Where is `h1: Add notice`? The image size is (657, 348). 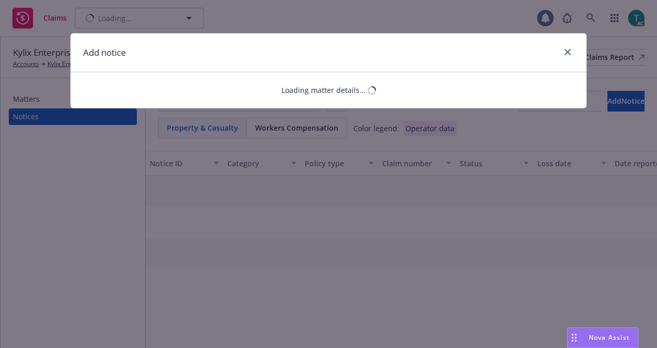
h1: Add notice is located at coordinates (104, 53).